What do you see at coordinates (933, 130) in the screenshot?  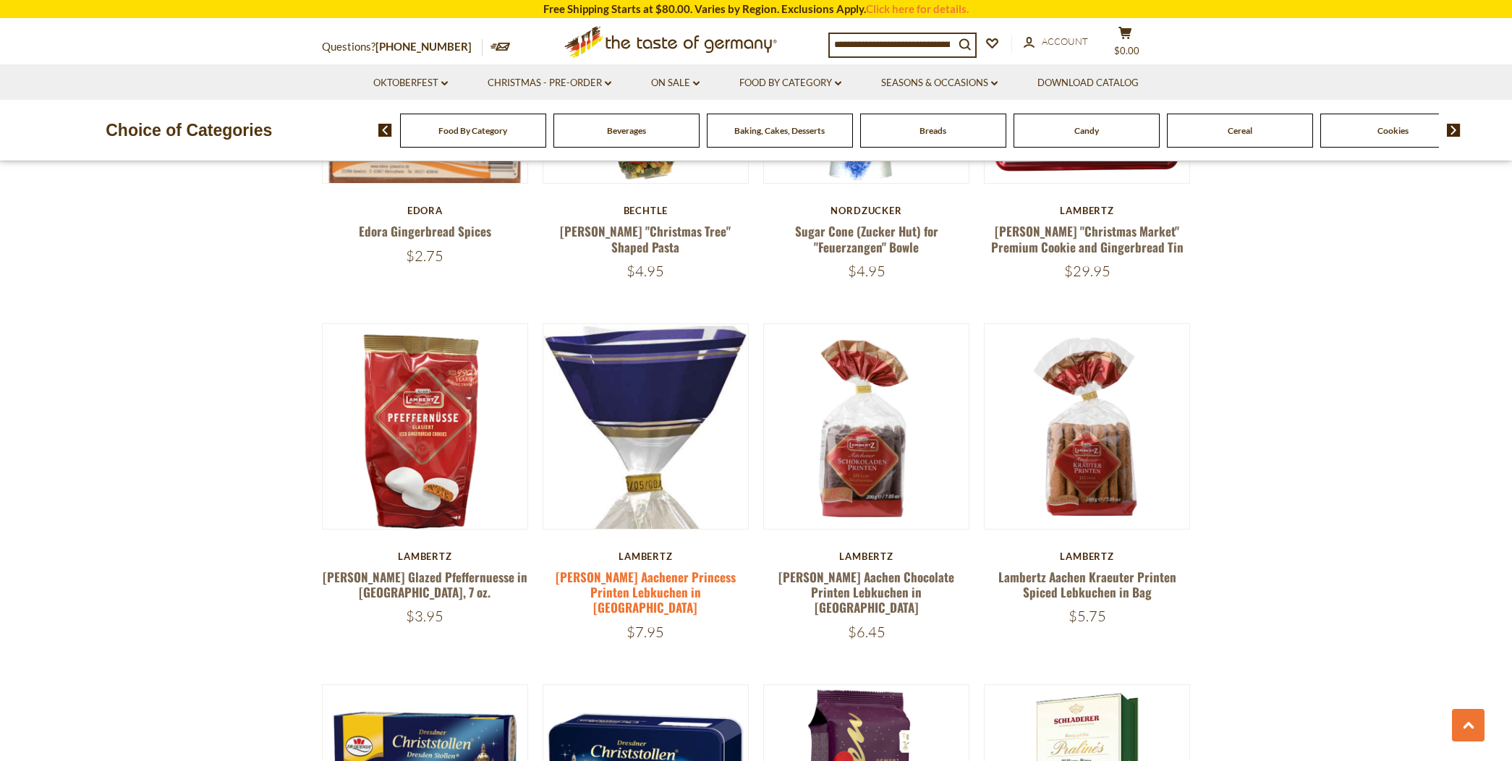 I see `span: Breads` at bounding box center [933, 130].